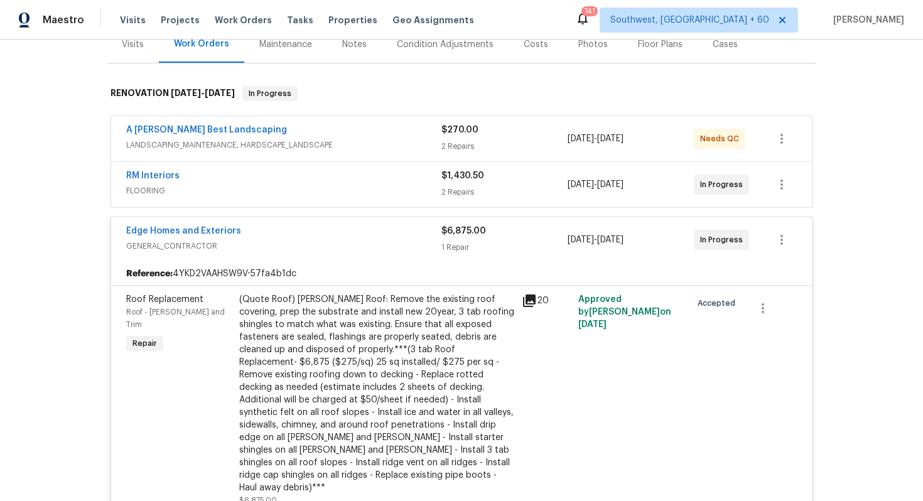 This screenshot has width=923, height=501. I want to click on div: Notes, so click(354, 45).